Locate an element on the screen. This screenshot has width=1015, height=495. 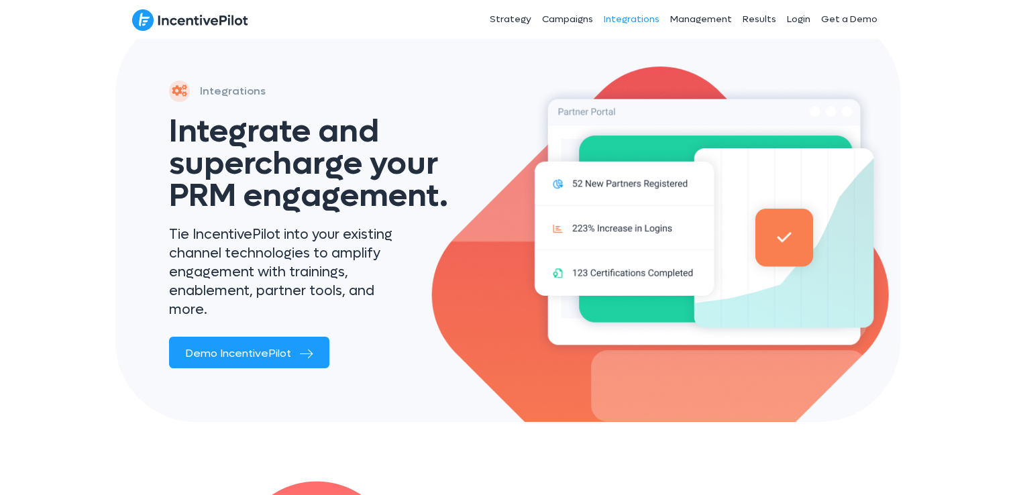
a: Campaigns is located at coordinates (568, 19).